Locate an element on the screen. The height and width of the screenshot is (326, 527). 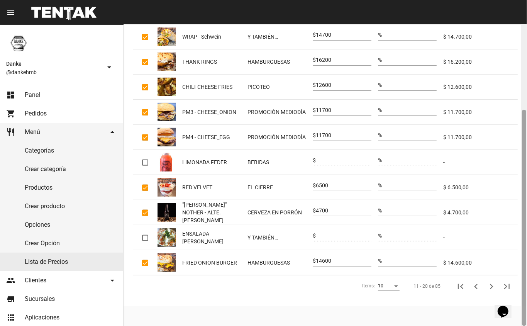
span: 10 is located at coordinates (380, 285).